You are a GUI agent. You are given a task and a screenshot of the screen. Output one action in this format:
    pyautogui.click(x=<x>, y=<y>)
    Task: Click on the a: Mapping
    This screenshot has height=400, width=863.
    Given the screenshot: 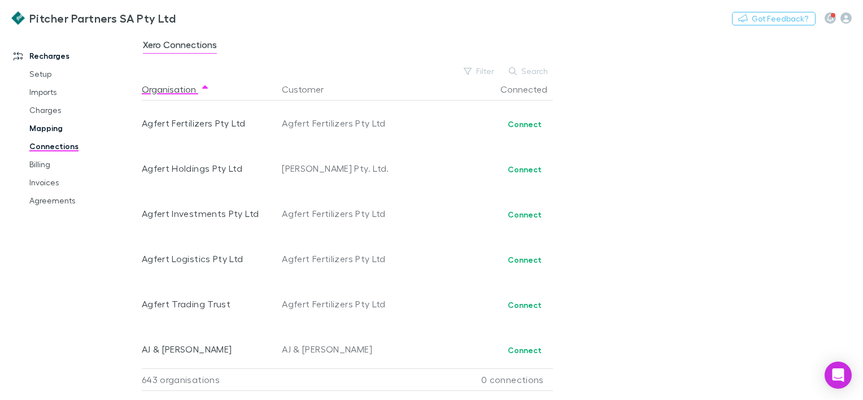 What is the action you would take?
    pyautogui.click(x=83, y=128)
    